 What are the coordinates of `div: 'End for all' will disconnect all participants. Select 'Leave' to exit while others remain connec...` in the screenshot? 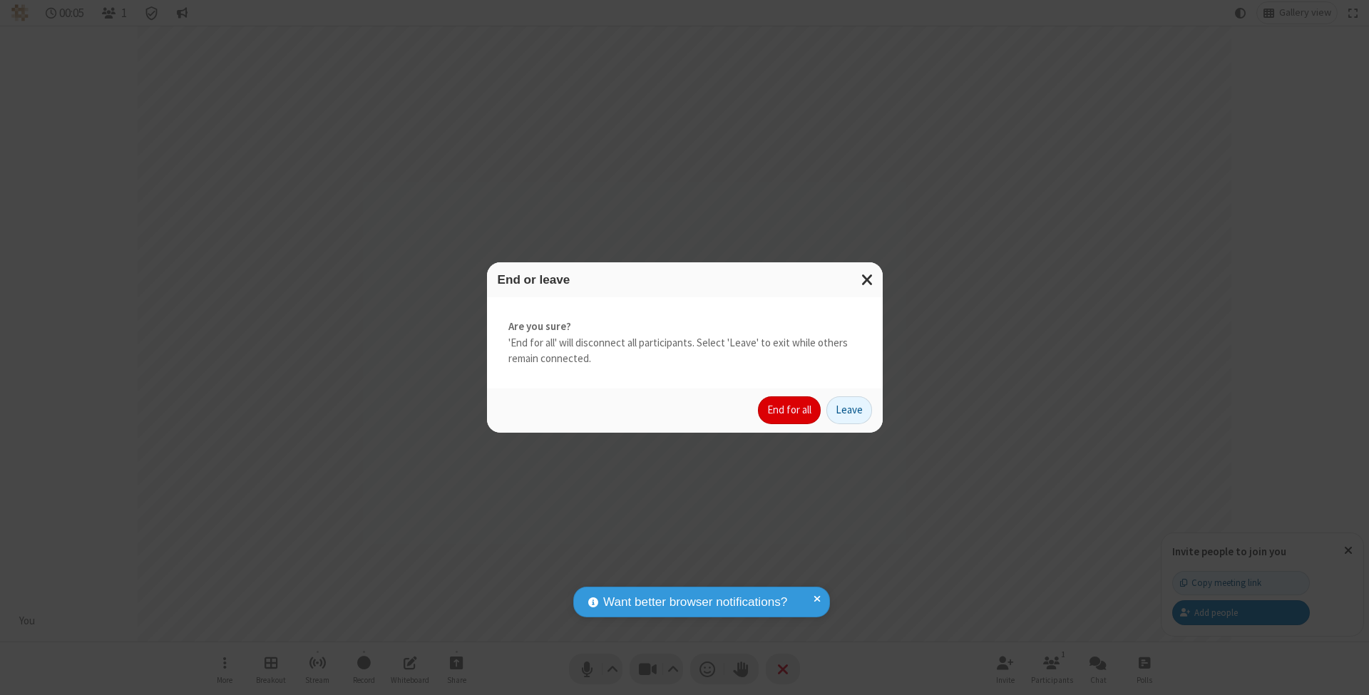 It's located at (685, 343).